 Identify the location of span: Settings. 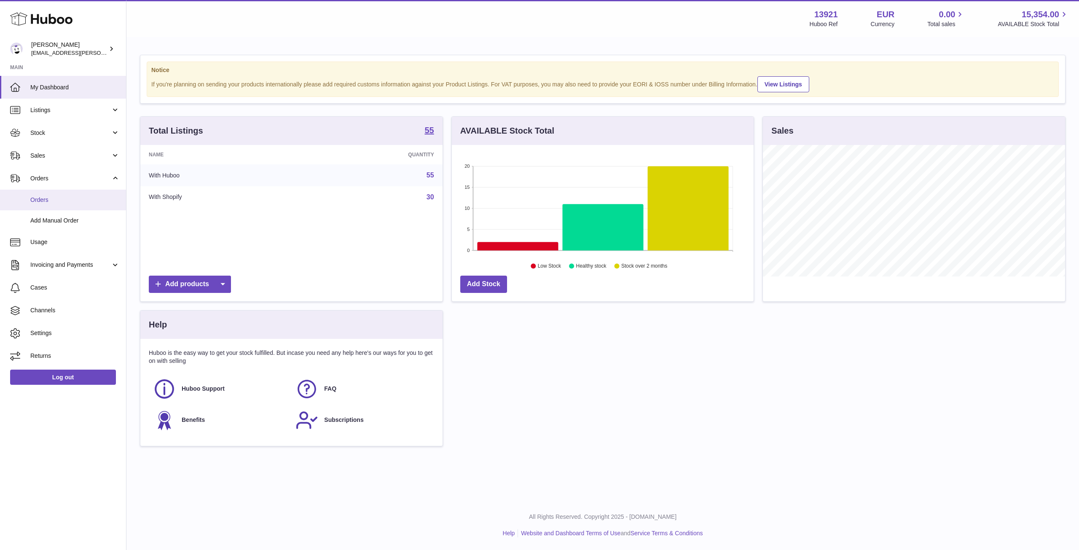
(75, 333).